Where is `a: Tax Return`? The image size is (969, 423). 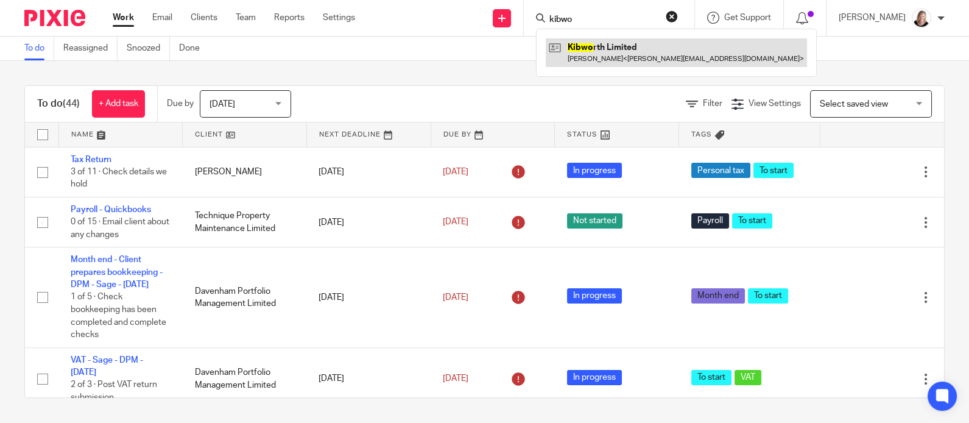
a: Tax Return is located at coordinates (91, 160).